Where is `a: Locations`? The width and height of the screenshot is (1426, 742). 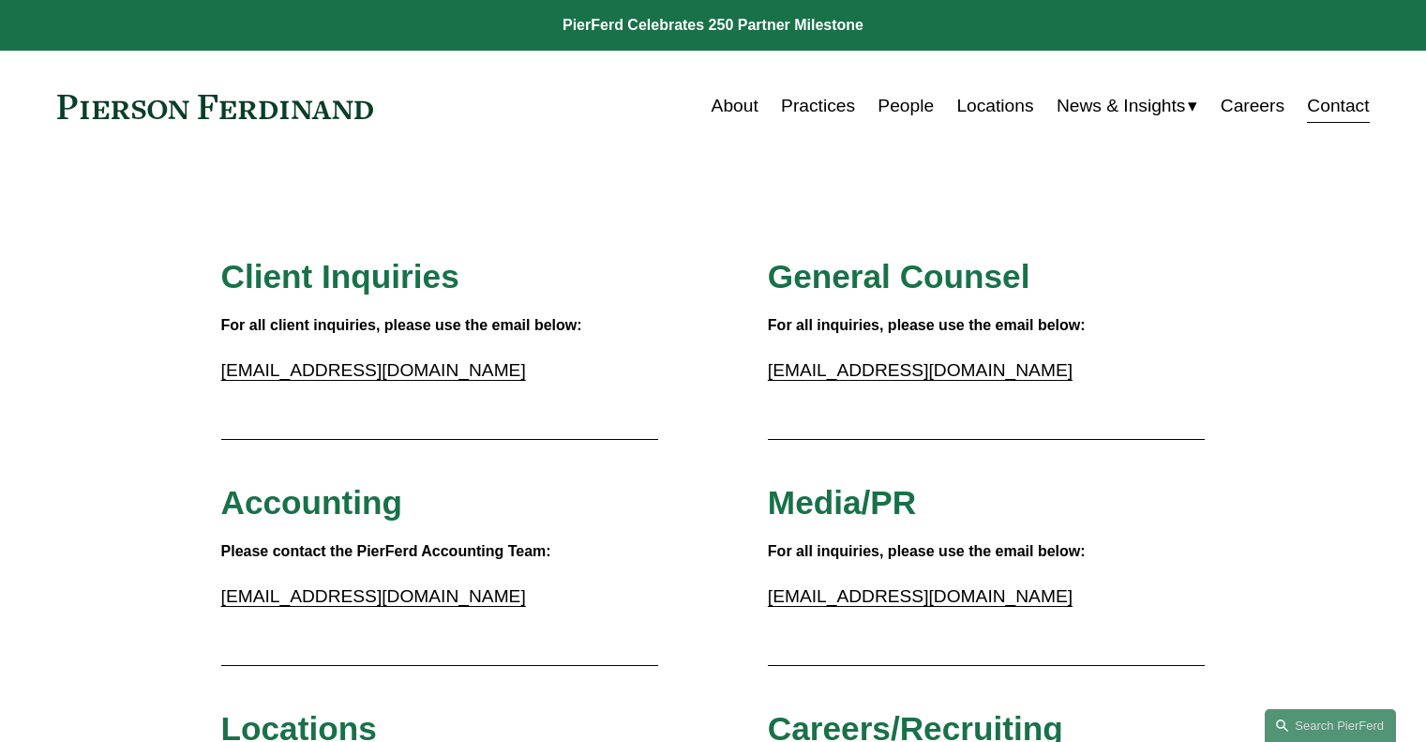 a: Locations is located at coordinates (995, 106).